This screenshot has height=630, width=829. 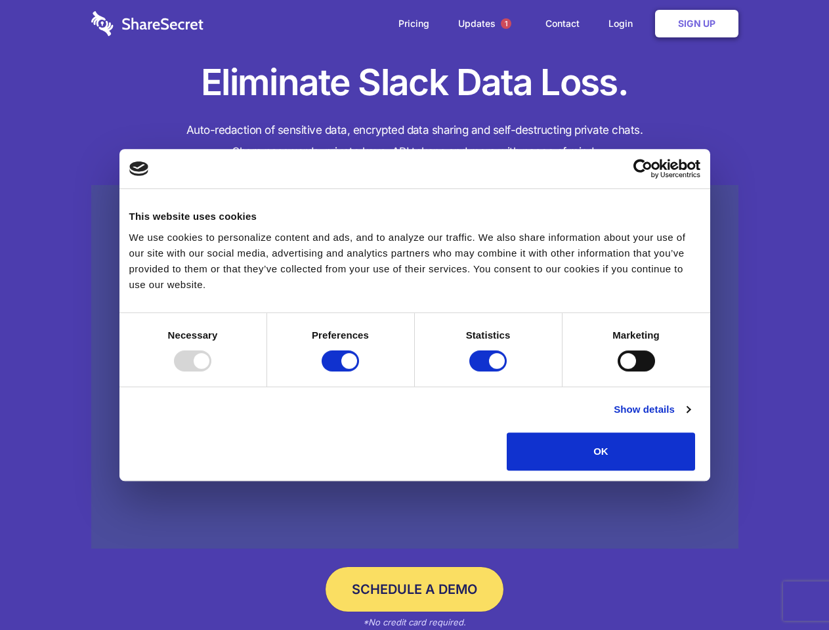 What do you see at coordinates (415, 83) in the screenshot?
I see `h1: Eliminate Slack Data Loss.` at bounding box center [415, 83].